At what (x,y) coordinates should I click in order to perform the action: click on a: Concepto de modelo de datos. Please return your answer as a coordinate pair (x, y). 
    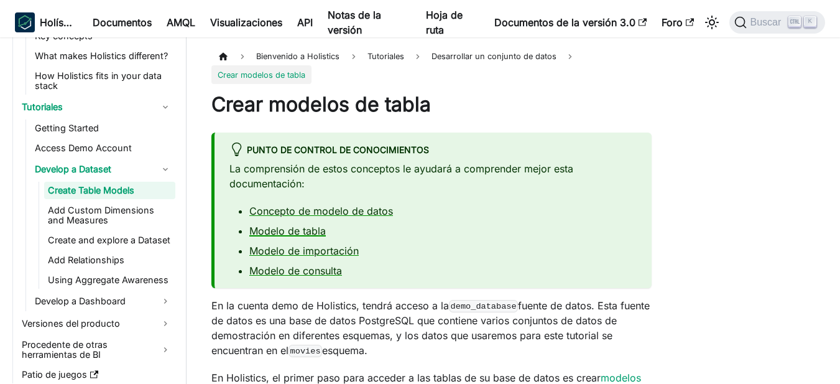
    Looking at the image, I should click on (321, 211).